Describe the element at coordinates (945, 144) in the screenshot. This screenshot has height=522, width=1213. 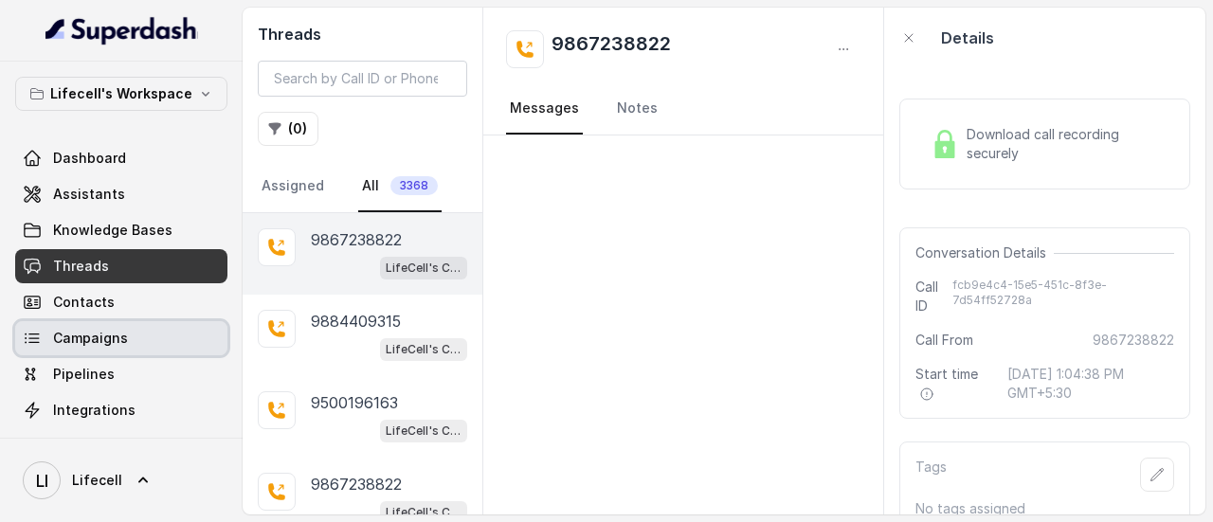
I see `img: Lock Icon` at that location.